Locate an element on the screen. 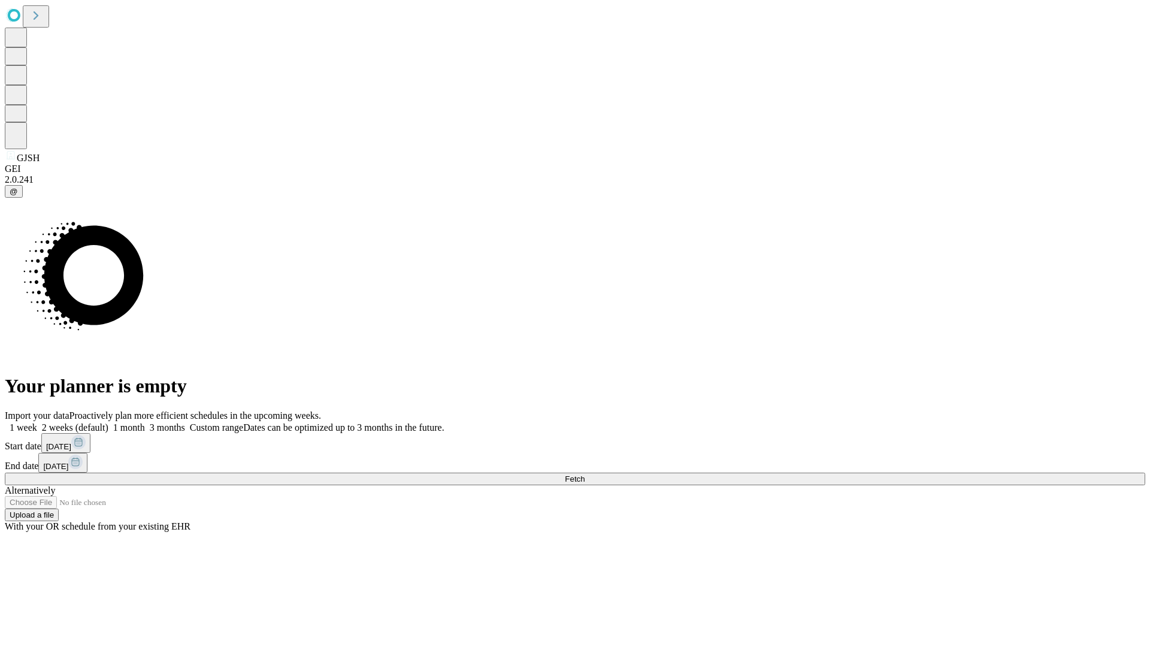 The height and width of the screenshot is (647, 1150). span: Fetch is located at coordinates (574, 478).